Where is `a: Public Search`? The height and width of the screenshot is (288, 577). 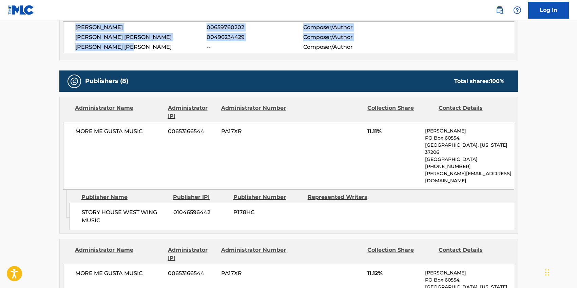 a: Public Search is located at coordinates (499, 10).